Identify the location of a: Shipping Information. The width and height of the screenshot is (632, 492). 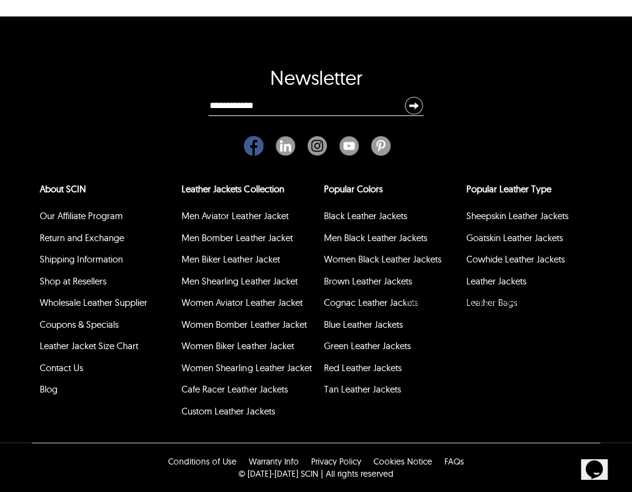
(81, 259).